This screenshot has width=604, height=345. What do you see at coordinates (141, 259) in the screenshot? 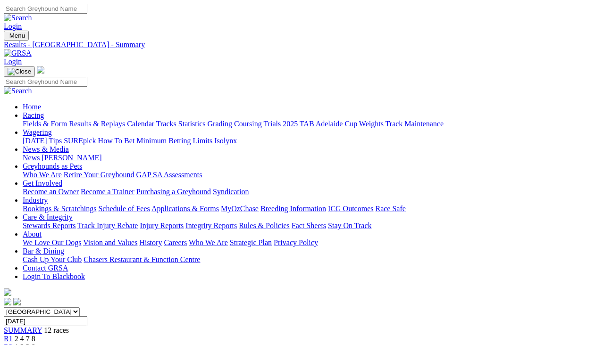
I see `a: Chasers Restaurant & Function Centre` at bounding box center [141, 259].